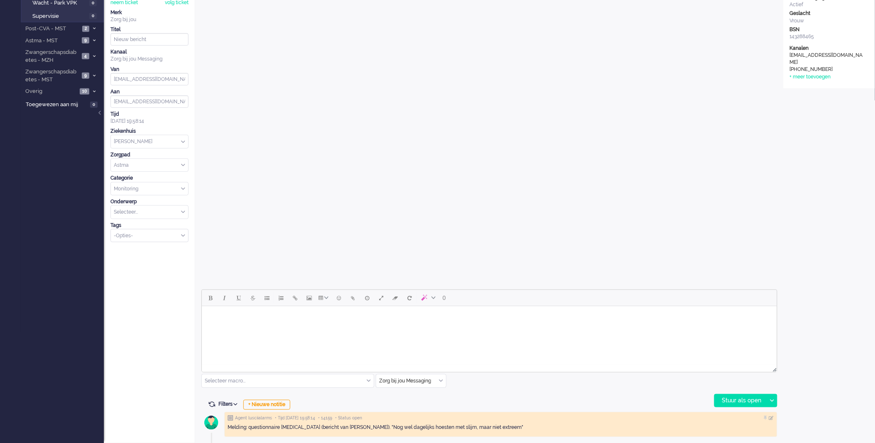 This screenshot has width=875, height=443. Describe the element at coordinates (348, 419) in the screenshot. I see `span: • Status open` at that location.